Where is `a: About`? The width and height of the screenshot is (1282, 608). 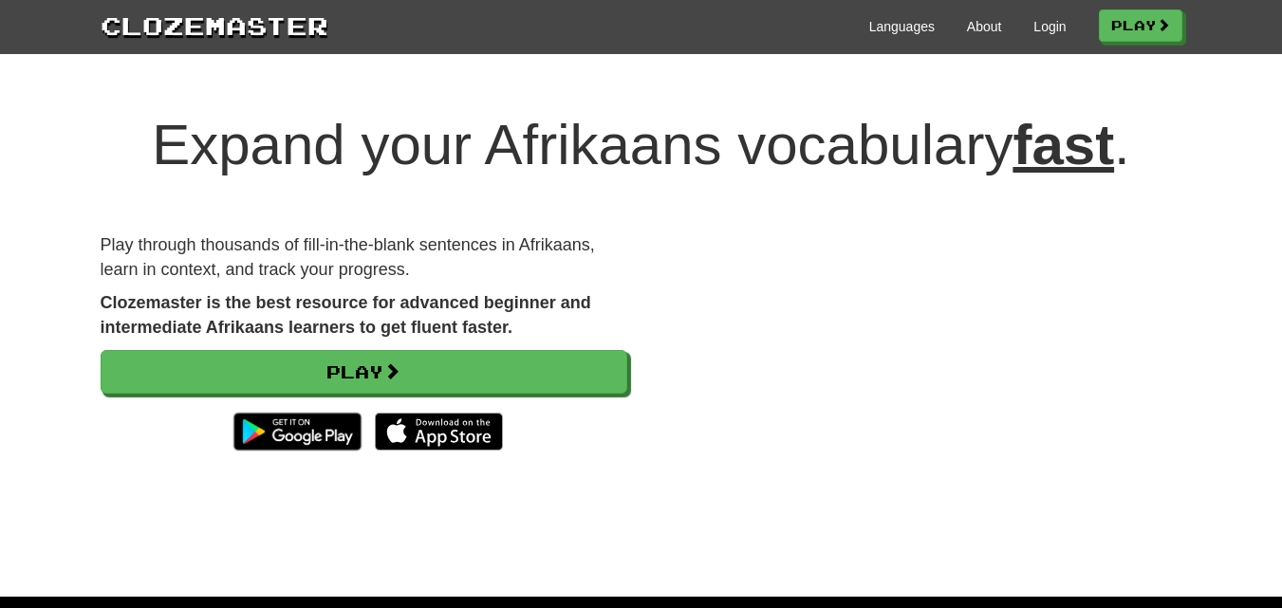 a: About is located at coordinates (984, 27).